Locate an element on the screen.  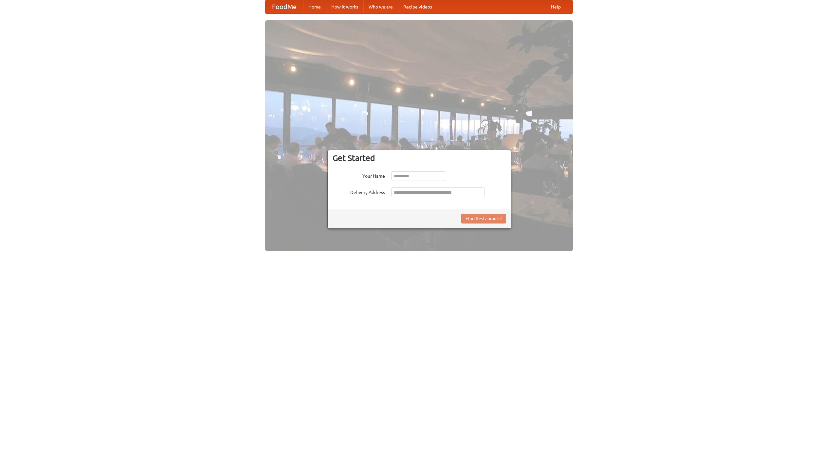
a: Who we are is located at coordinates (380, 7).